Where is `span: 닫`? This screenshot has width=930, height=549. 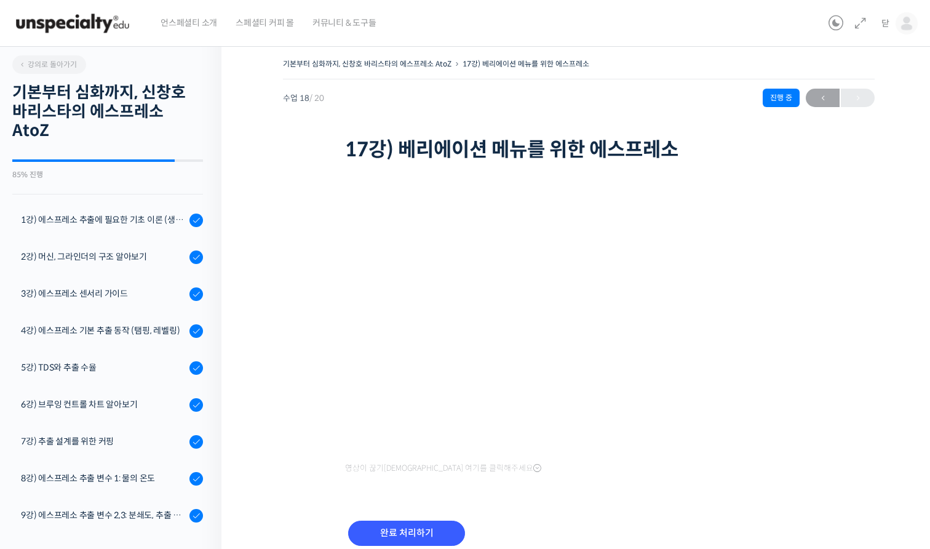 span: 닫 is located at coordinates (885, 23).